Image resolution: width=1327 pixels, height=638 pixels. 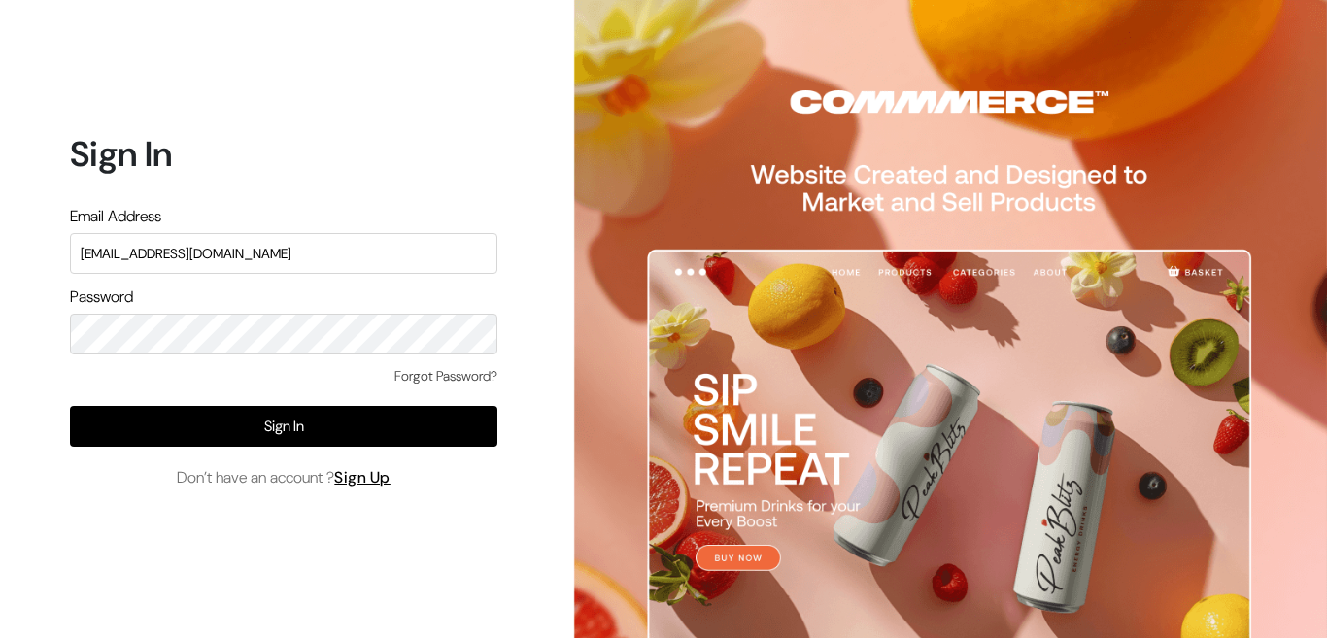 I want to click on label: Email Address, so click(x=116, y=217).